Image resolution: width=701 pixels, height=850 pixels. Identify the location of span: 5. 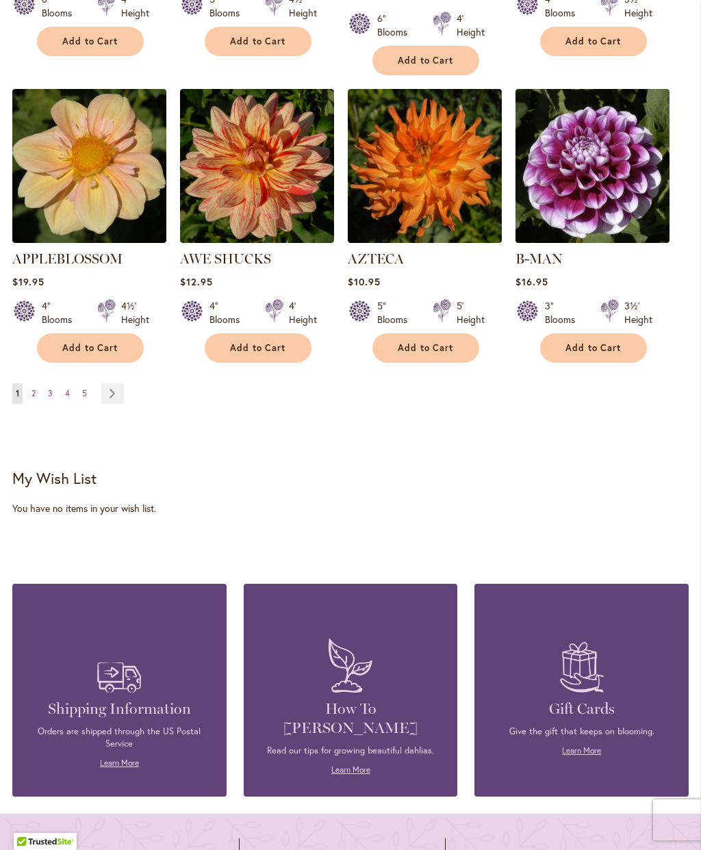
(84, 393).